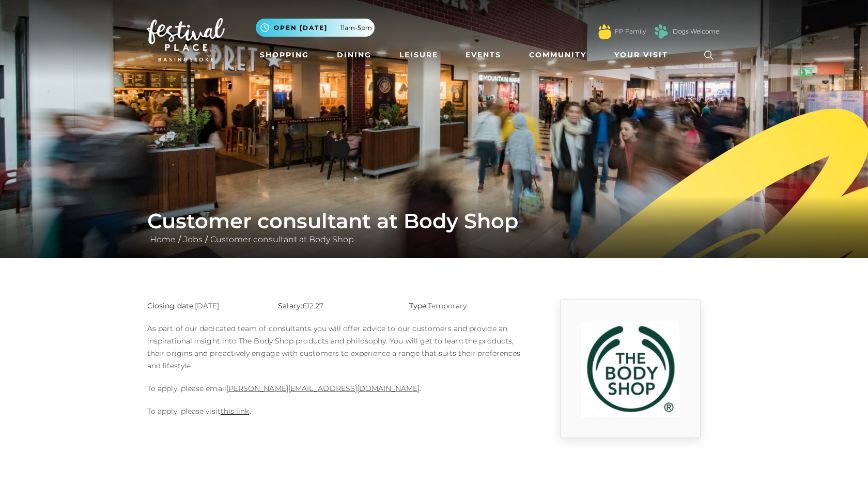  I want to click on a: Dogs Welcome!, so click(696, 32).